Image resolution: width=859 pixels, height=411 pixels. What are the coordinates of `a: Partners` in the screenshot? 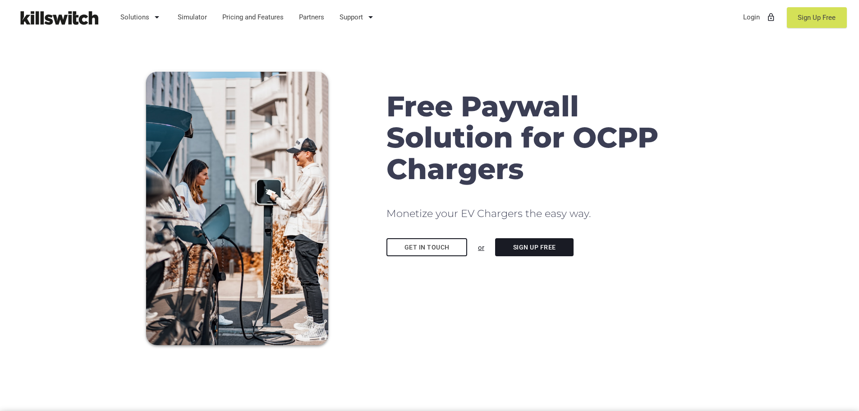 It's located at (312, 17).